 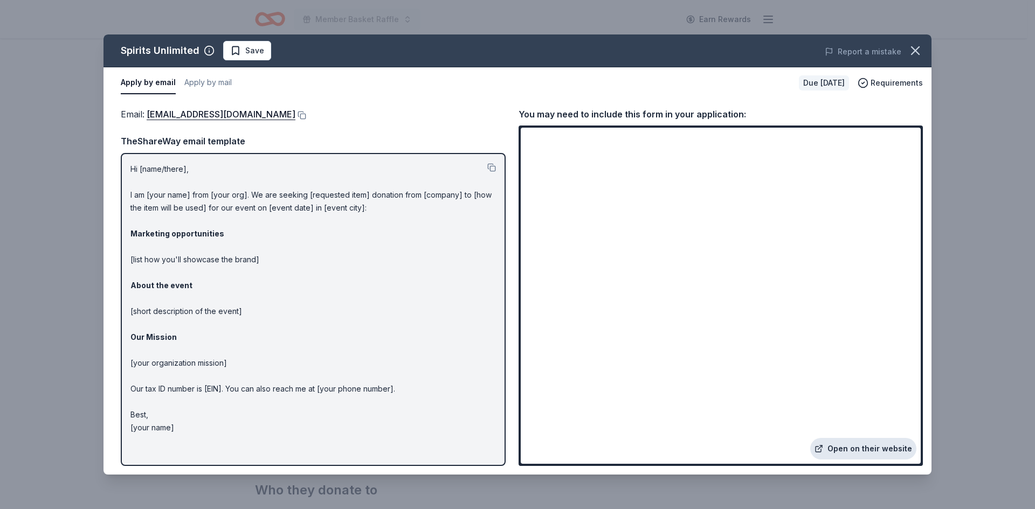 What do you see at coordinates (313, 141) in the screenshot?
I see `div: TheShareWay email template` at bounding box center [313, 141].